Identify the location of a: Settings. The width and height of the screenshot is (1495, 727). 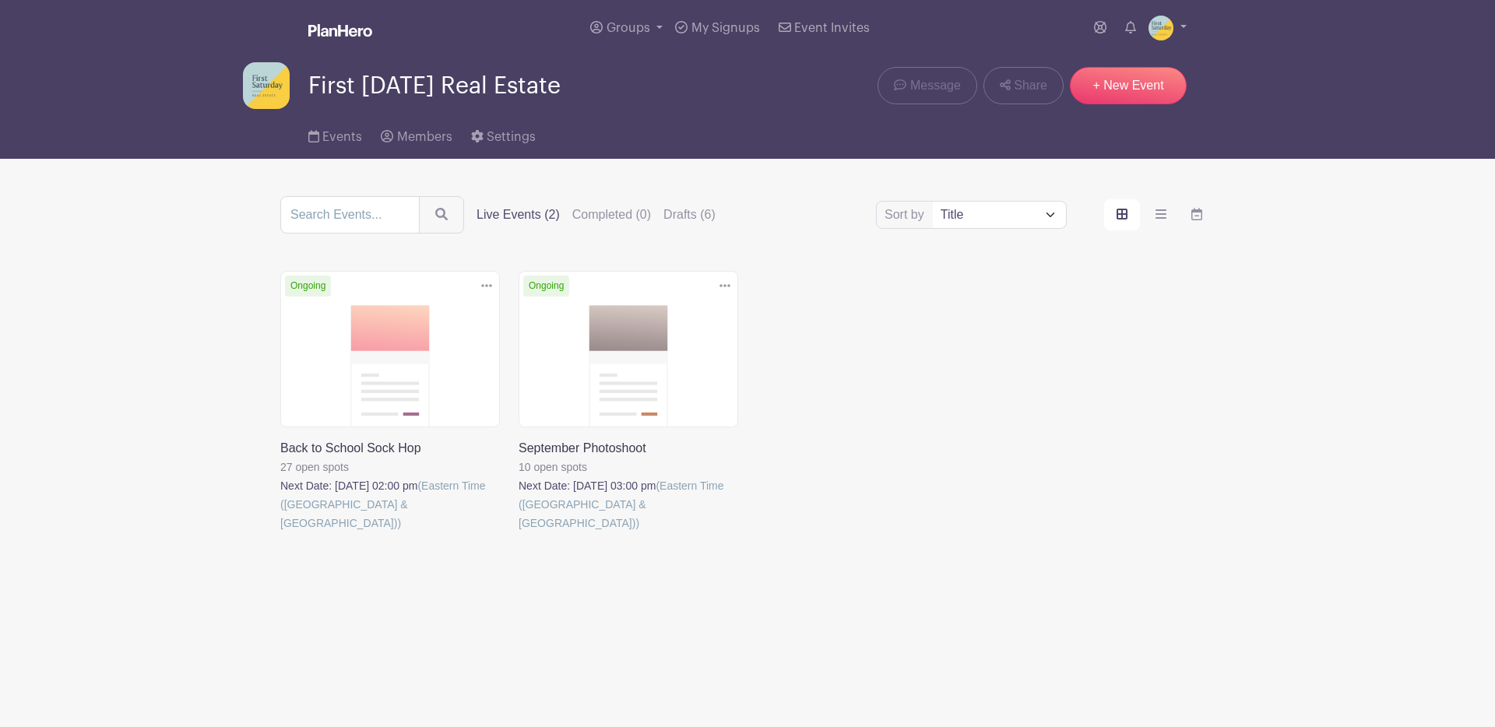
(503, 134).